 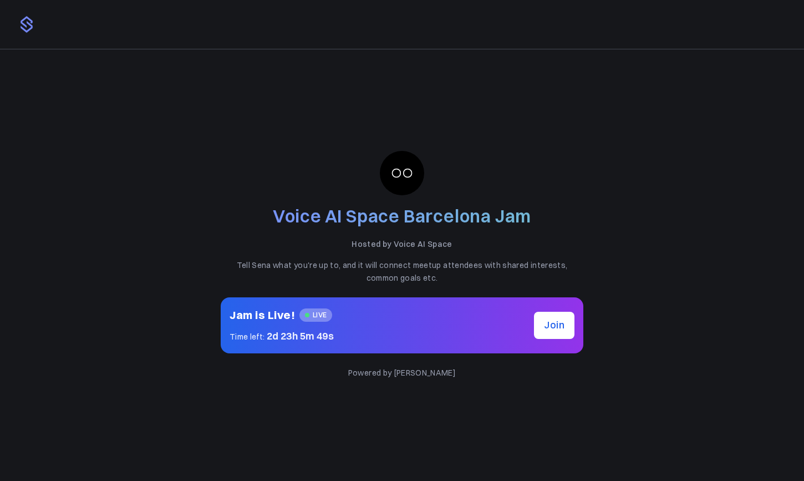 What do you see at coordinates (262, 315) in the screenshot?
I see `h2: Jam is Live!` at bounding box center [262, 315].